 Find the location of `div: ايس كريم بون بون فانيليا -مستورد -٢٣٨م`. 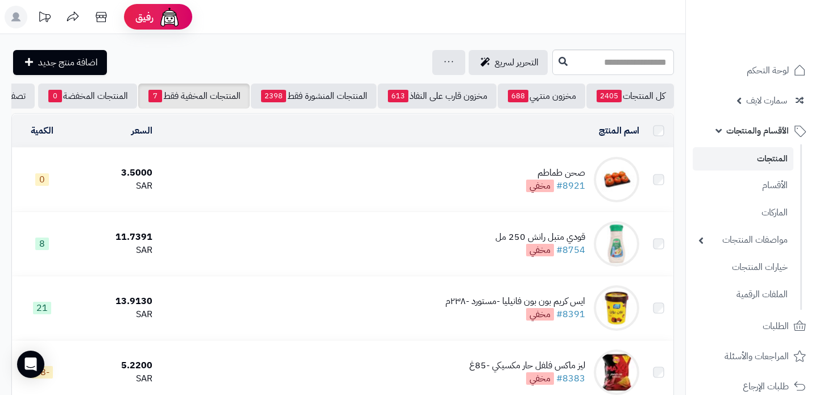

div: ايس كريم بون بون فانيليا -مستورد -٢٣٨م is located at coordinates (516, 302).